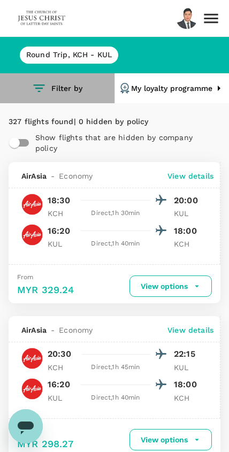 Image resolution: width=229 pixels, height=452 pixels. What do you see at coordinates (69, 55) in the screenshot?
I see `h6: Round Trip , KCH - KUL` at bounding box center [69, 55].